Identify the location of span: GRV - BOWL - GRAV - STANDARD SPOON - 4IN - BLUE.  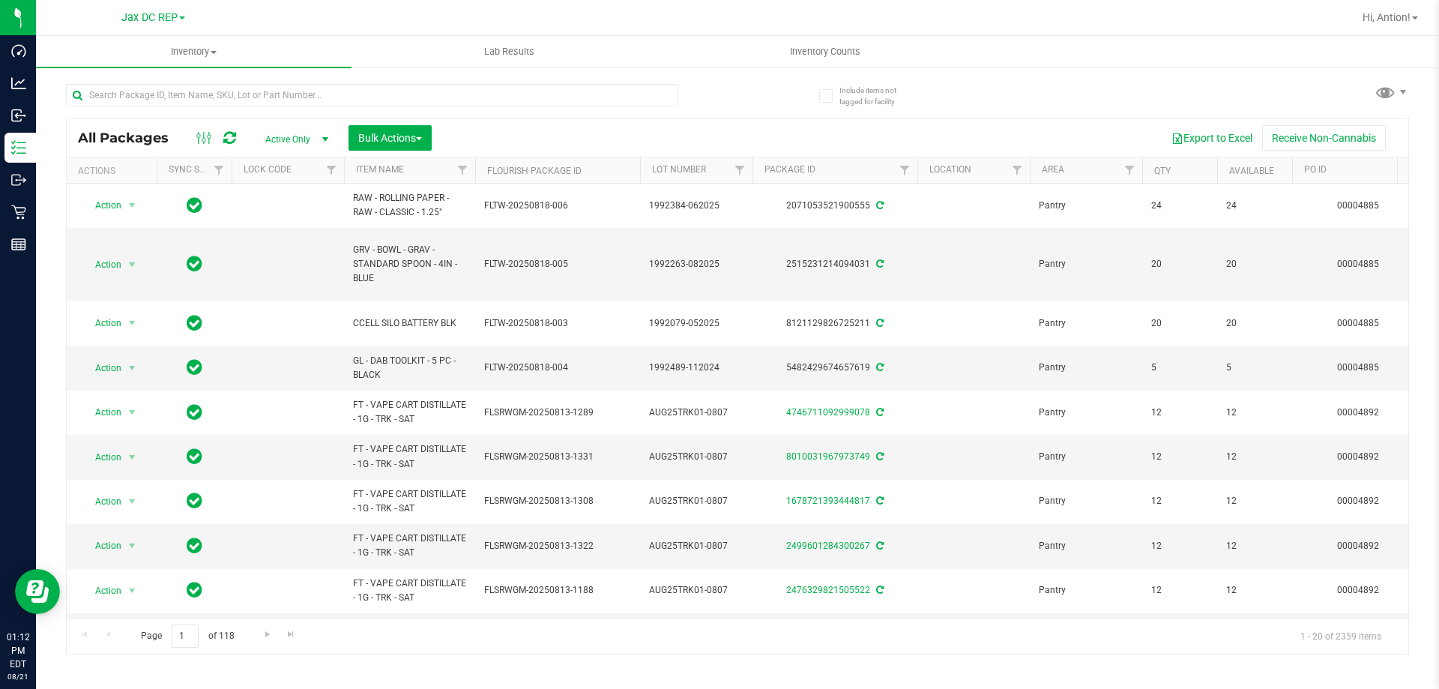
(409, 265).